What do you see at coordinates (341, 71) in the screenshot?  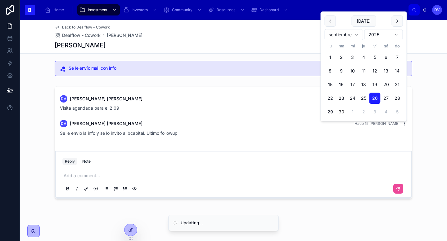 I see `button: martes, 9 de septiembre de 2025` at bounding box center [341, 71].